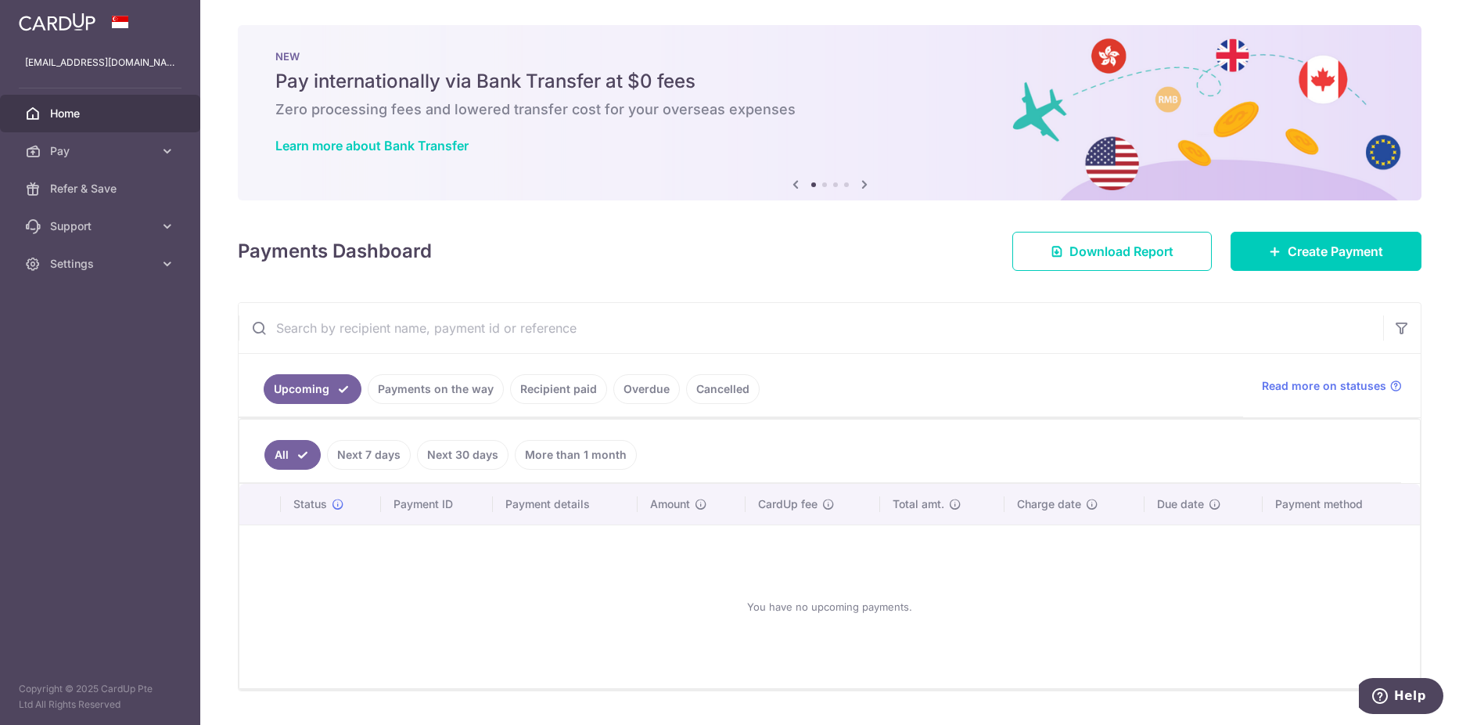  What do you see at coordinates (1324, 386) in the screenshot?
I see `span: Read more on statuses` at bounding box center [1324, 386].